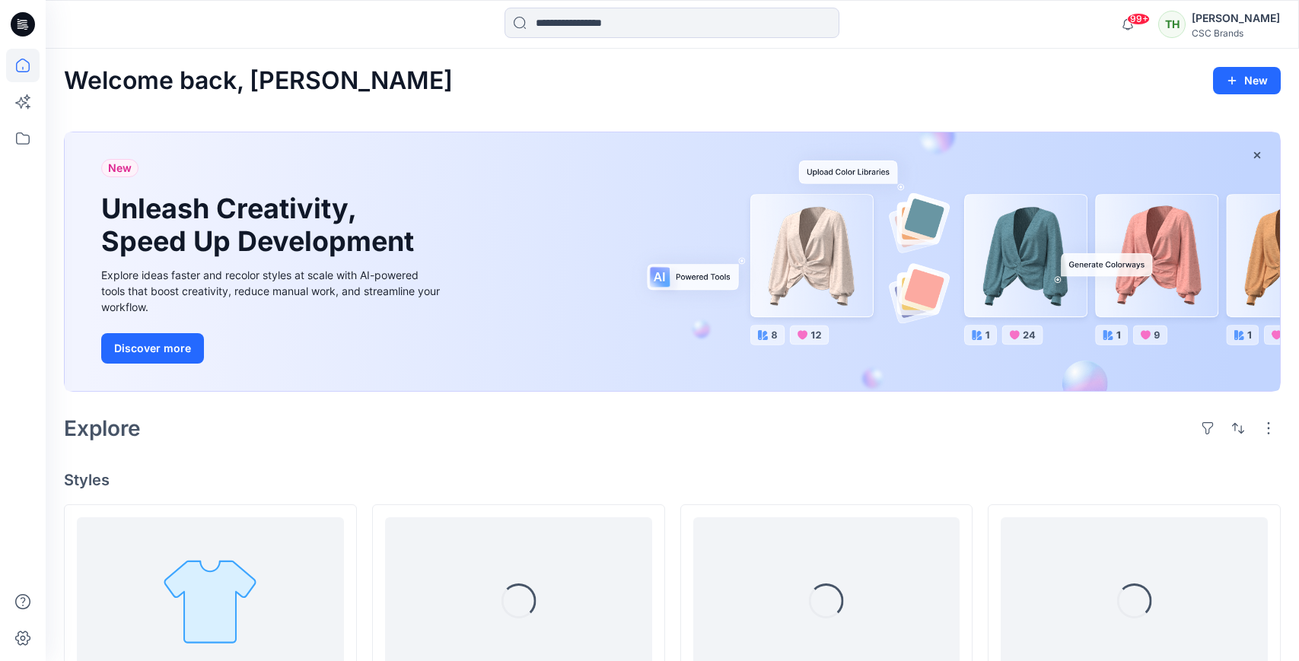  What do you see at coordinates (273, 291) in the screenshot?
I see `div: Explore ideas faster and recolor styles at scale with AI-powered tools that boost creativity, red...` at bounding box center [273, 291].